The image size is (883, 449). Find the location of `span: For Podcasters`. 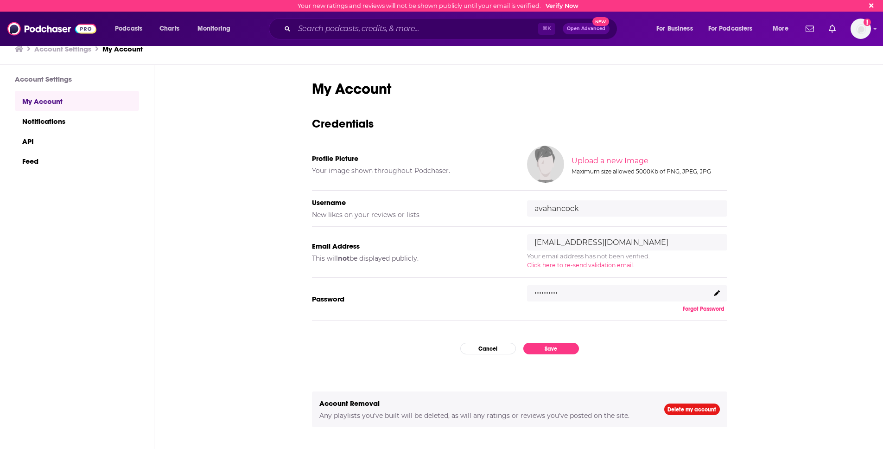

span: For Podcasters is located at coordinates (731, 29).